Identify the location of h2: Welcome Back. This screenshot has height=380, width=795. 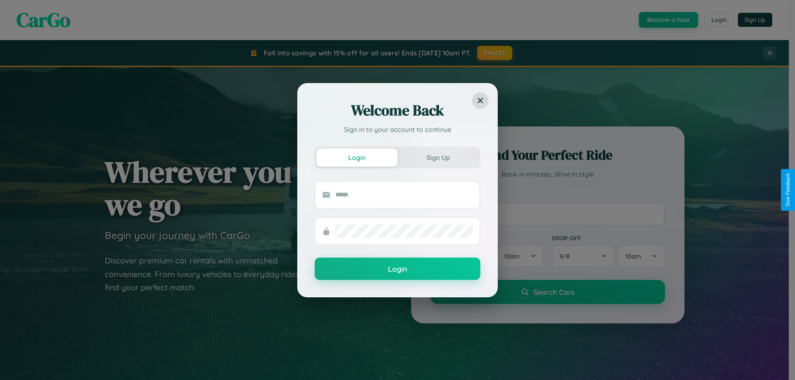
(397, 111).